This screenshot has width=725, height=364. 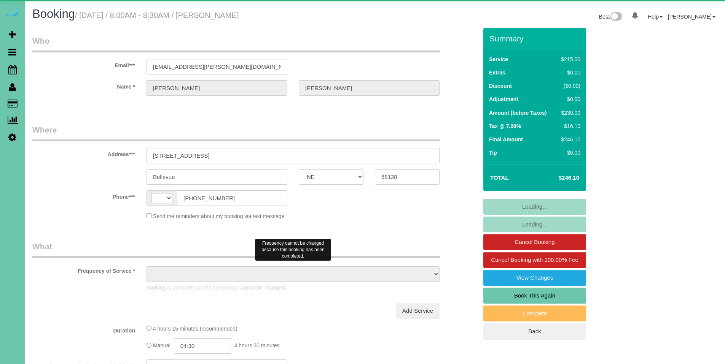 I want to click on span: Cancel Booking with 100.00% Fee, so click(x=534, y=260).